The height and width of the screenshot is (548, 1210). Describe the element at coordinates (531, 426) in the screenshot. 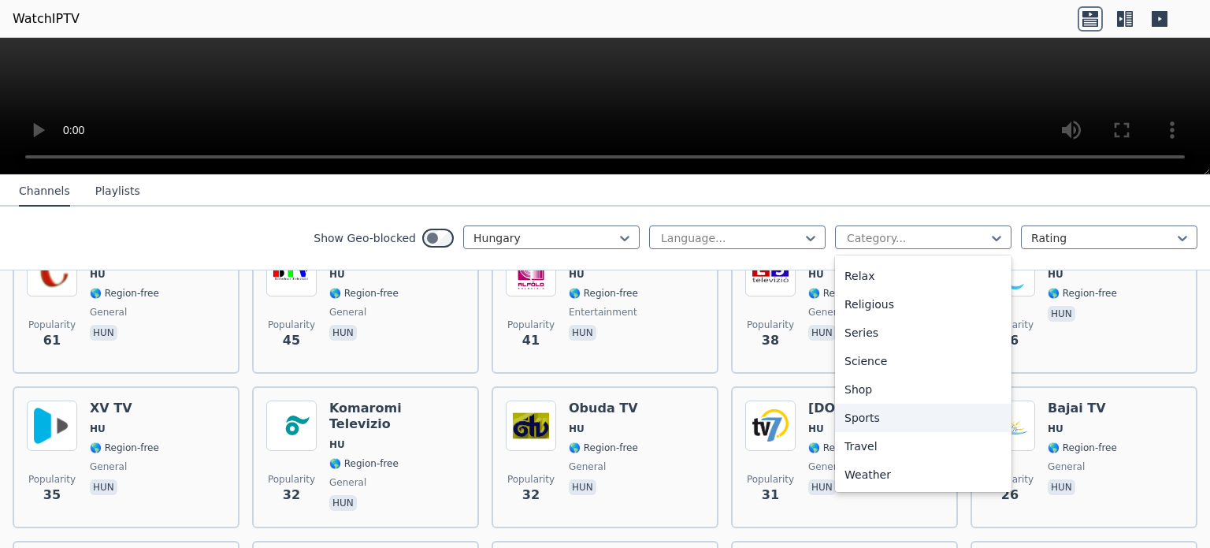

I see `img: Obuda TV` at that location.